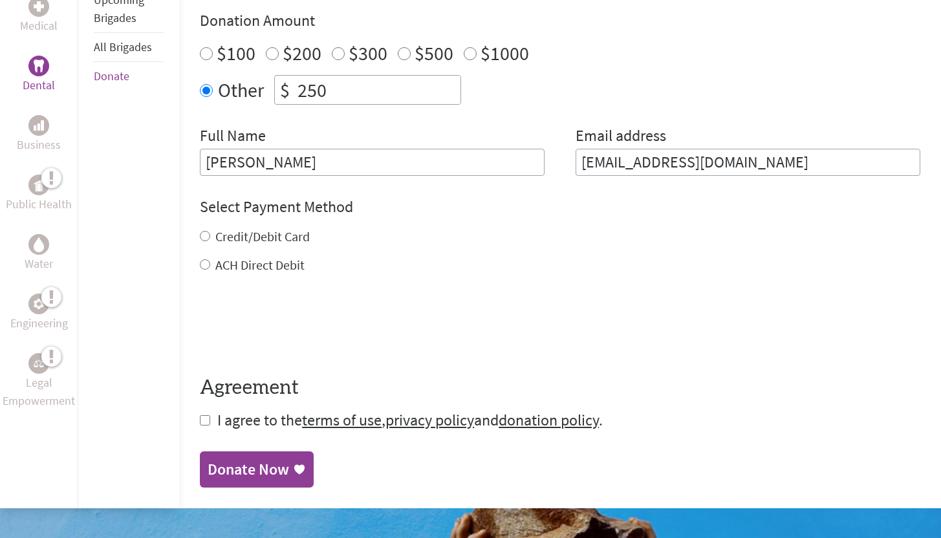  What do you see at coordinates (39, 145) in the screenshot?
I see `p: Business` at bounding box center [39, 145].